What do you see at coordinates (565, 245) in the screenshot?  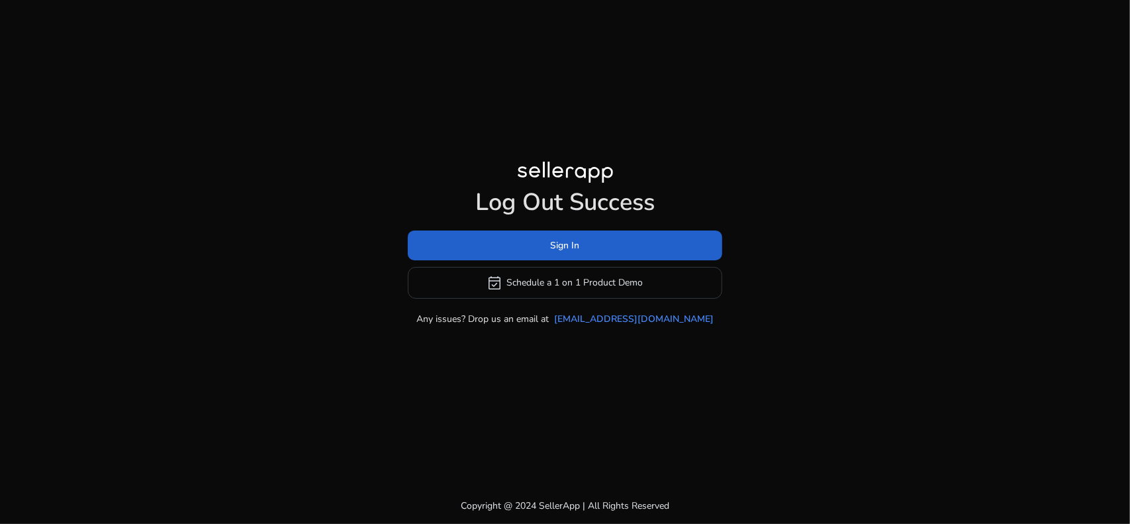 I see `span: Sign In` at bounding box center [565, 245].